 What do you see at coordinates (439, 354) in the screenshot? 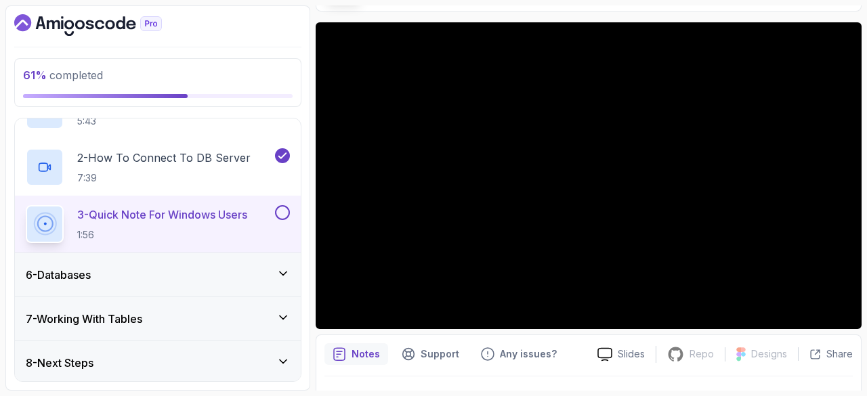
I see `p: Support` at bounding box center [439, 354].